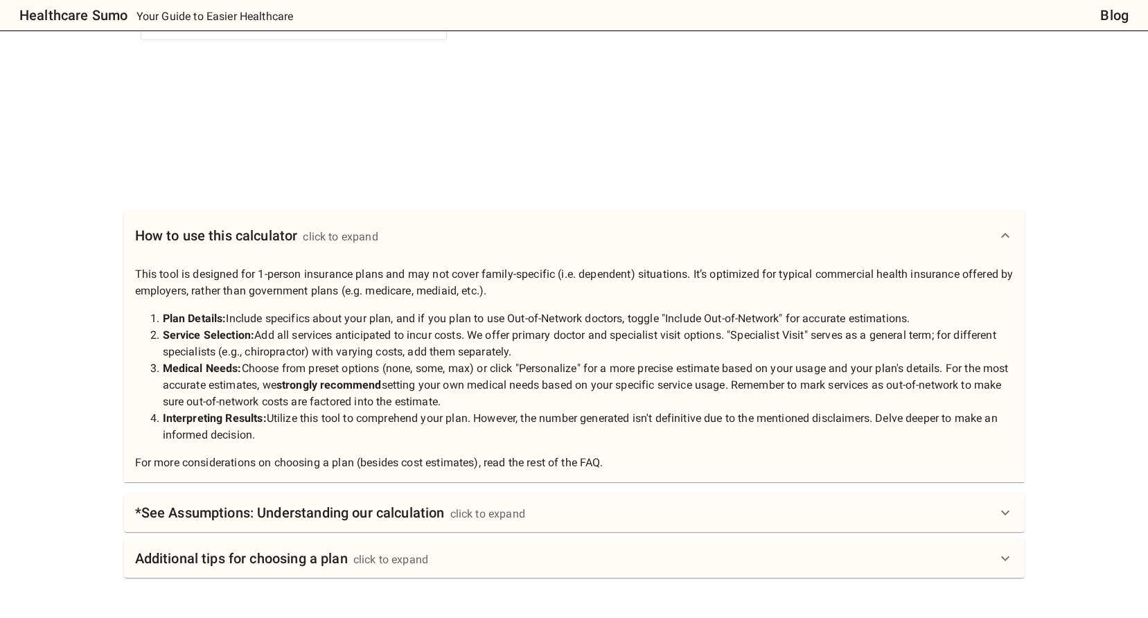 This screenshot has width=1148, height=618. What do you see at coordinates (215, 17) in the screenshot?
I see `p: Your Guide to Easier Healthcare` at bounding box center [215, 17].